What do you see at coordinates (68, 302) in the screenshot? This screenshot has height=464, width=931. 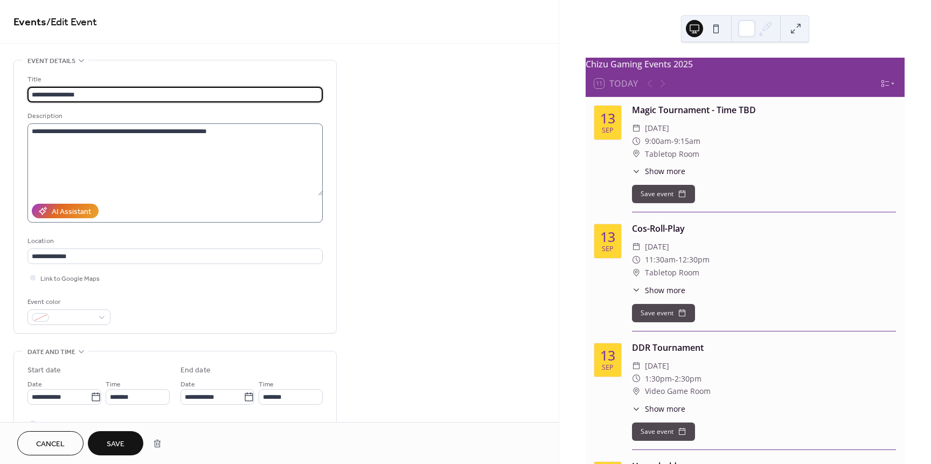 I see `div: Event color` at bounding box center [68, 302].